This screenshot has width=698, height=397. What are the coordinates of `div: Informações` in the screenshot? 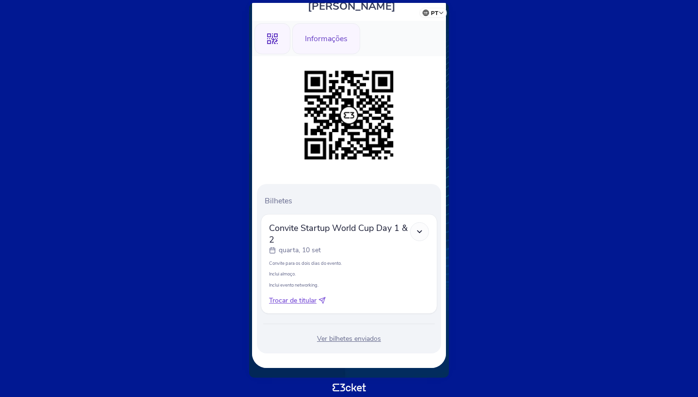 It's located at (326, 39).